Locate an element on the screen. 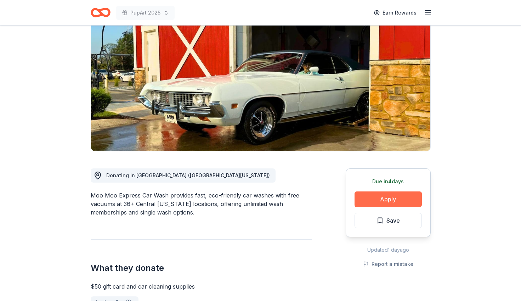  div: Moo Moo Express Car Wash provides fast, eco-friendly car washes with free vacuums at 36+ Central ... is located at coordinates (201, 204).